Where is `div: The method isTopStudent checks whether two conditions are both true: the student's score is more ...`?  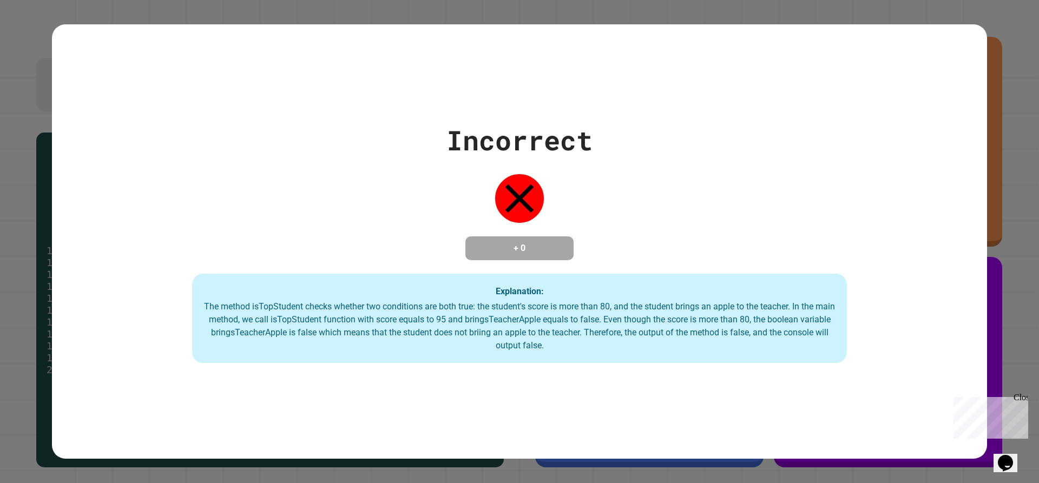
div: The method isTopStudent checks whether two conditions are both true: the student's score is more ... is located at coordinates (520, 326).